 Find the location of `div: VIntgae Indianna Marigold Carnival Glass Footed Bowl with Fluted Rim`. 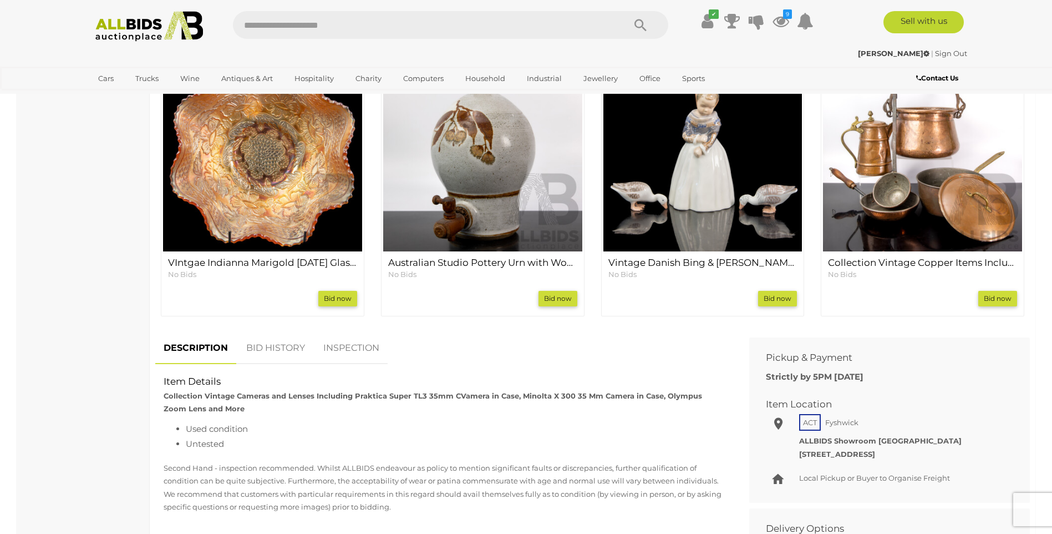

div: VIntgae Indianna Marigold Carnival Glass Footed Bowl with Fluted Rim is located at coordinates (262, 183).